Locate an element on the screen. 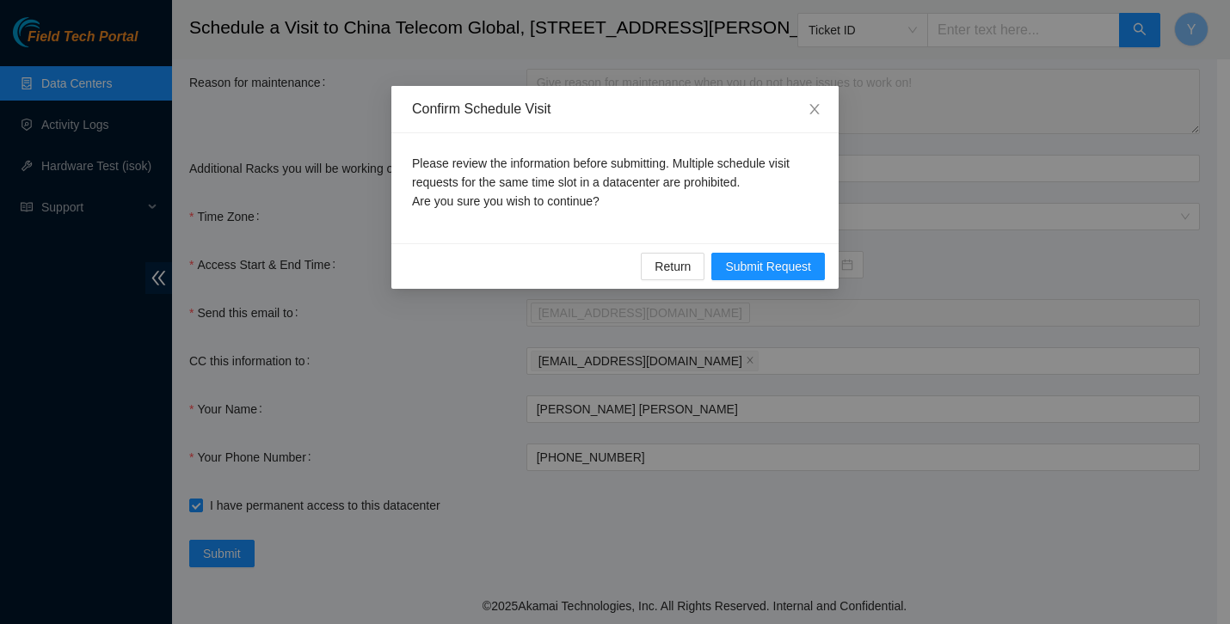 This screenshot has height=624, width=1230. button: Return is located at coordinates (672, 267).